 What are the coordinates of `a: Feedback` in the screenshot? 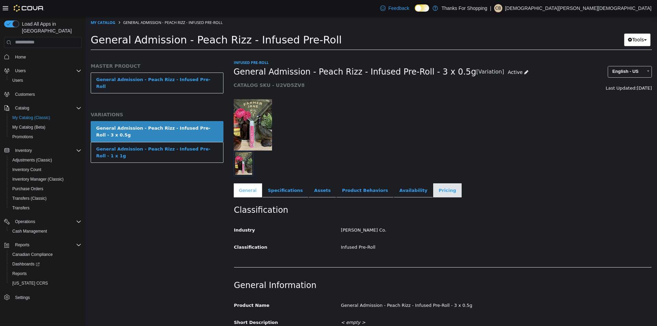 It's located at (394, 8).